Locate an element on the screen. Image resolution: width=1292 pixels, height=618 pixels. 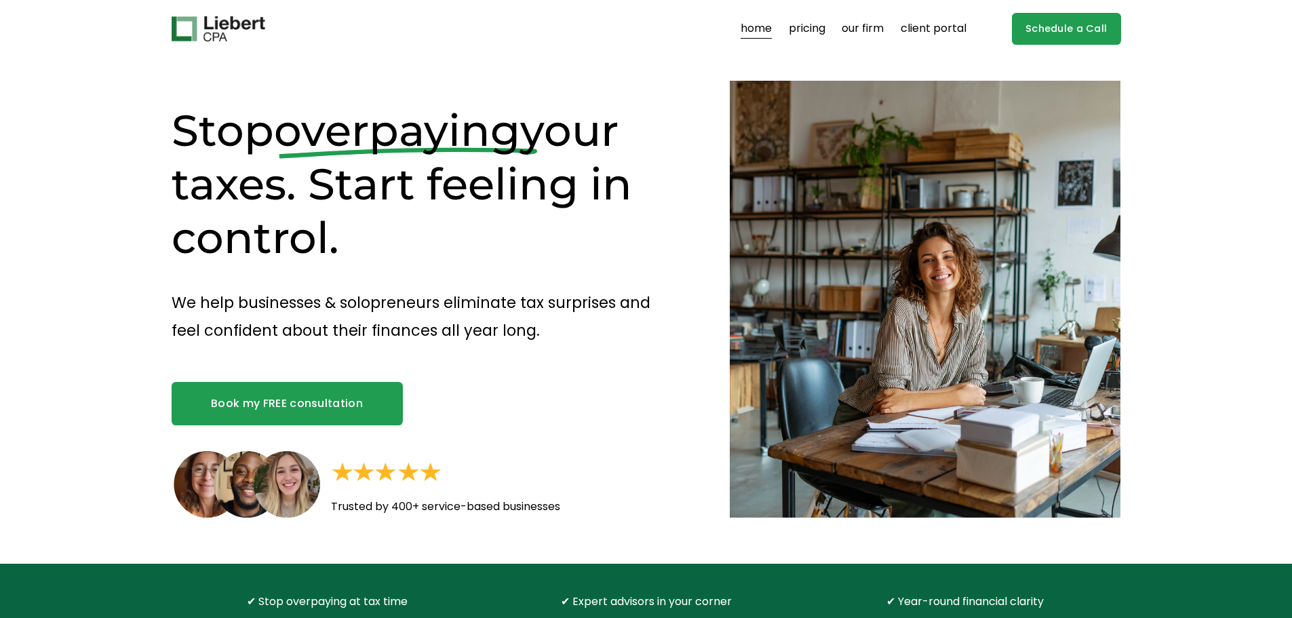
a: pricing is located at coordinates (807, 29).